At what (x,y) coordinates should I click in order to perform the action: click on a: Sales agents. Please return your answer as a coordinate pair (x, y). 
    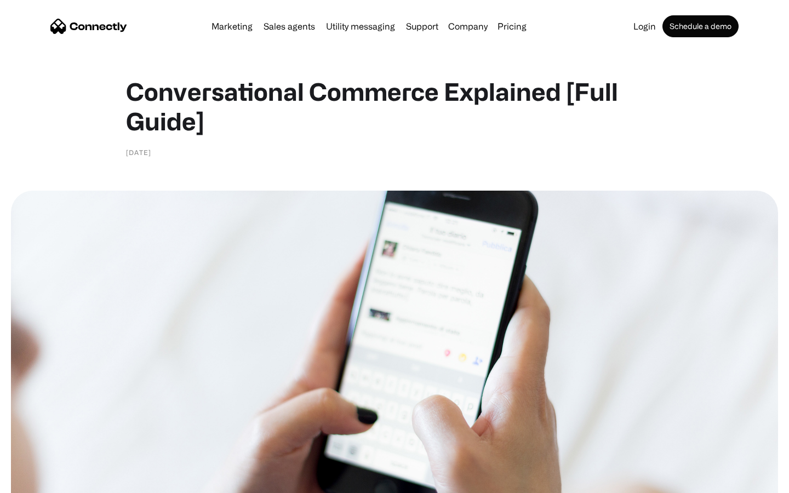
    Looking at the image, I should click on (289, 26).